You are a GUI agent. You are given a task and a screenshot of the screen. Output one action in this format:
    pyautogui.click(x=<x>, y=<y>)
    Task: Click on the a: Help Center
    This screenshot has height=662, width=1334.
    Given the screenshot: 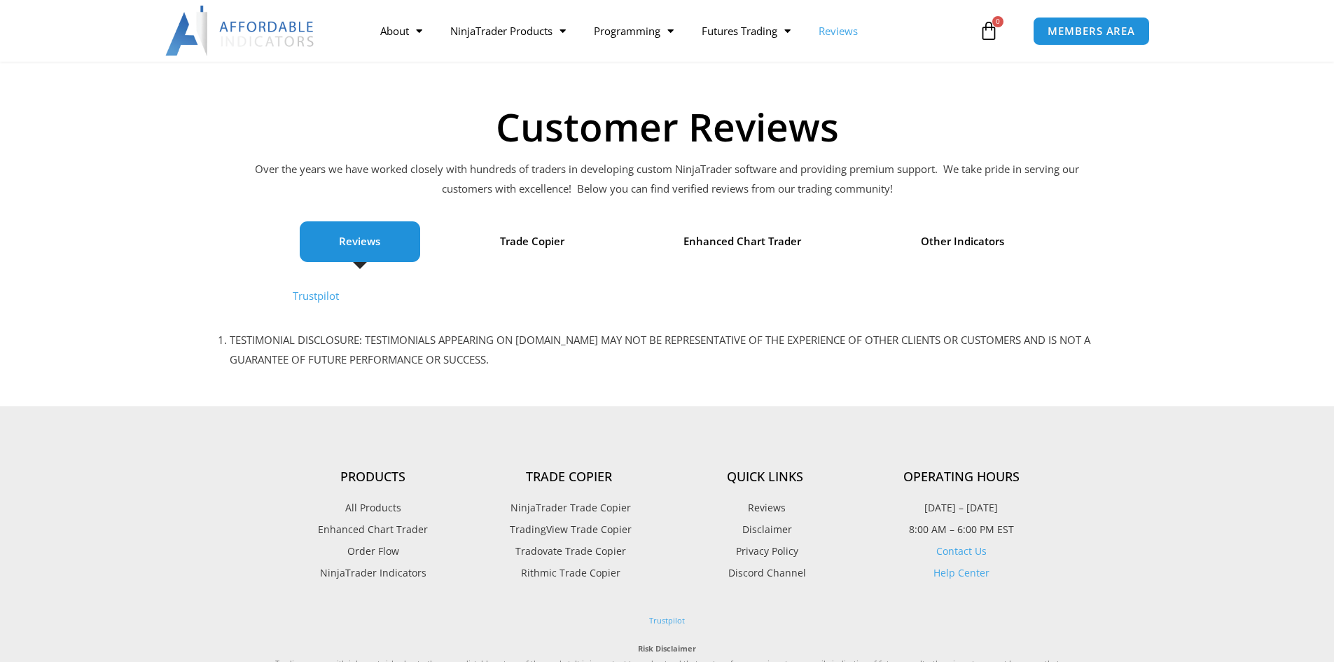 What is the action you would take?
    pyautogui.click(x=961, y=572)
    